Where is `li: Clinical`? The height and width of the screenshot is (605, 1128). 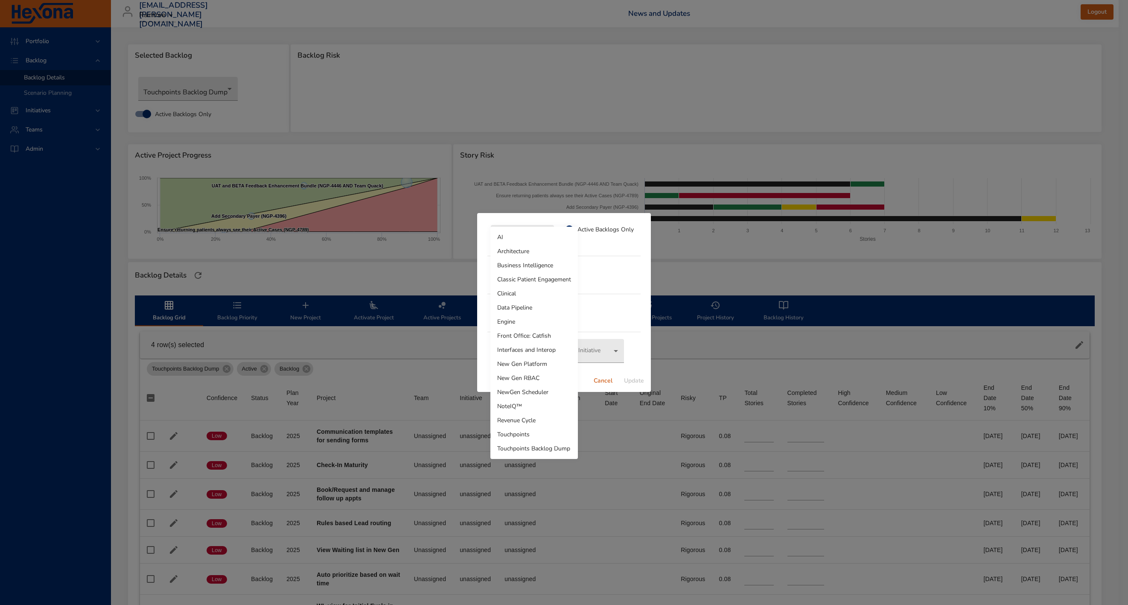 li: Clinical is located at coordinates (534, 293).